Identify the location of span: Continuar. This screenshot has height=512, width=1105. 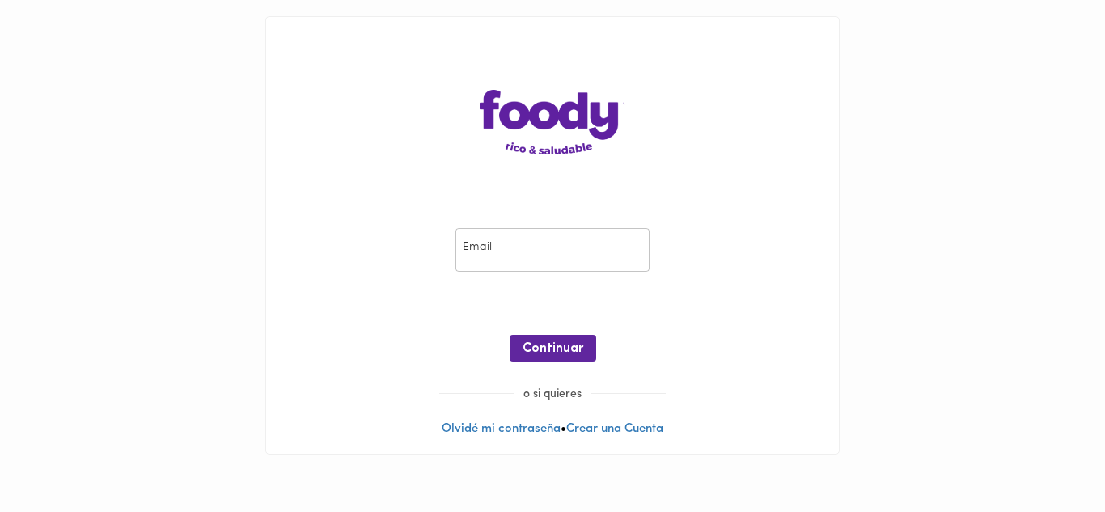
(553, 349).